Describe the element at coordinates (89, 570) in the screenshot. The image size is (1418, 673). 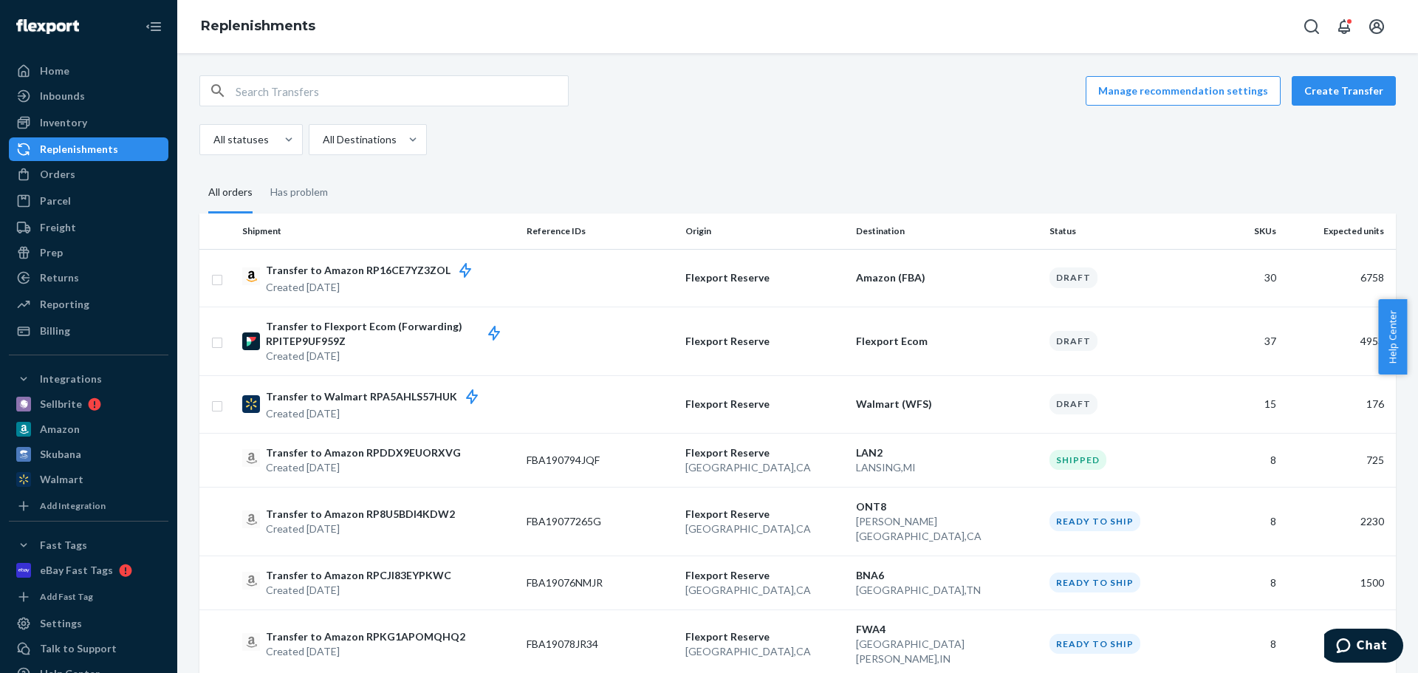
I see `a: eBay Fast Tags` at that location.